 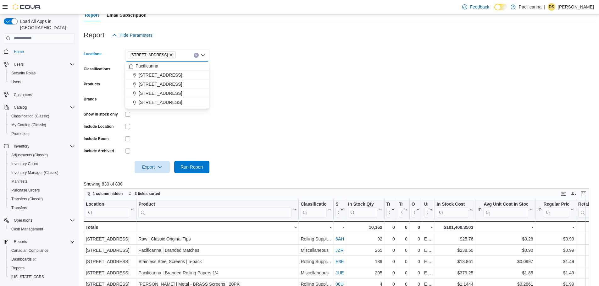 I want to click on span: Dark Mode, so click(x=494, y=10).